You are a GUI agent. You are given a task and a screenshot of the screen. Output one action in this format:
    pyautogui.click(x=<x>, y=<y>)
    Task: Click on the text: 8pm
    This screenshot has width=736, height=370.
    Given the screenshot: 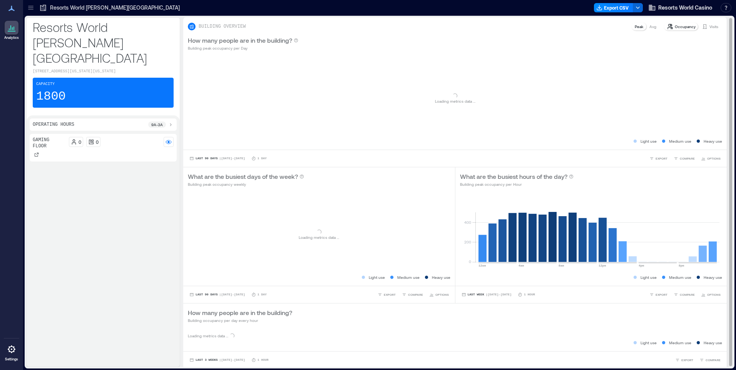 What is the action you would take?
    pyautogui.click(x=682, y=266)
    